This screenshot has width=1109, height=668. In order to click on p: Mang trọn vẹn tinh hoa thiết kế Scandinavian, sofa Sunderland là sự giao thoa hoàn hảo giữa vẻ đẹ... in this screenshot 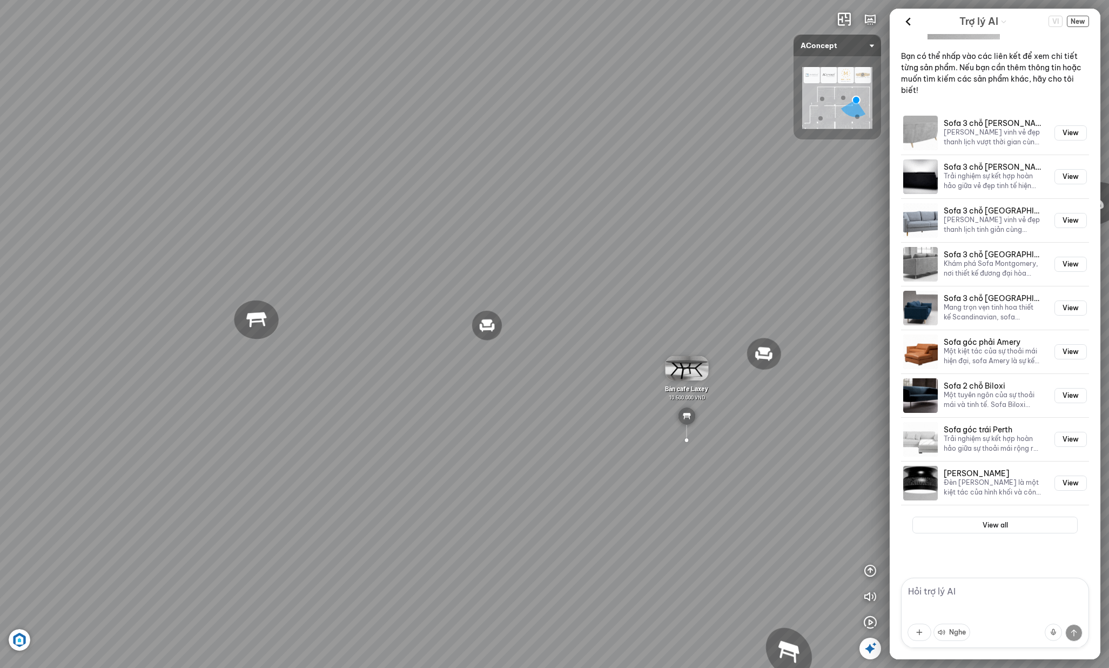, I will do `click(992, 312)`.